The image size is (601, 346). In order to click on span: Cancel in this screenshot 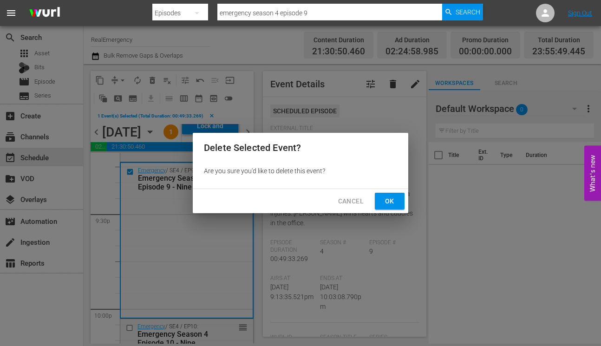, I will do `click(351, 201)`.